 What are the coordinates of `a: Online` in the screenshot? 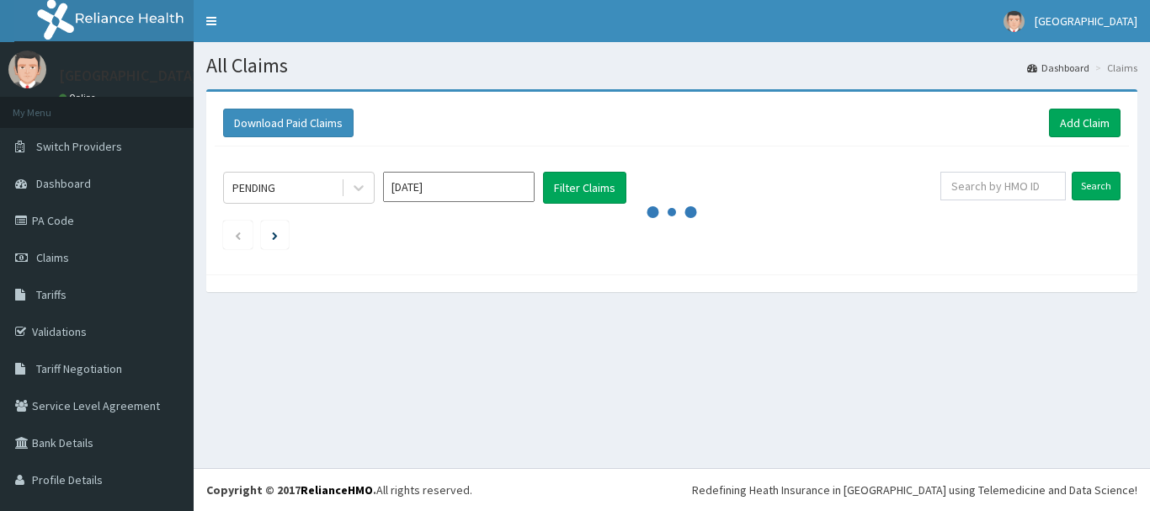 It's located at (79, 98).